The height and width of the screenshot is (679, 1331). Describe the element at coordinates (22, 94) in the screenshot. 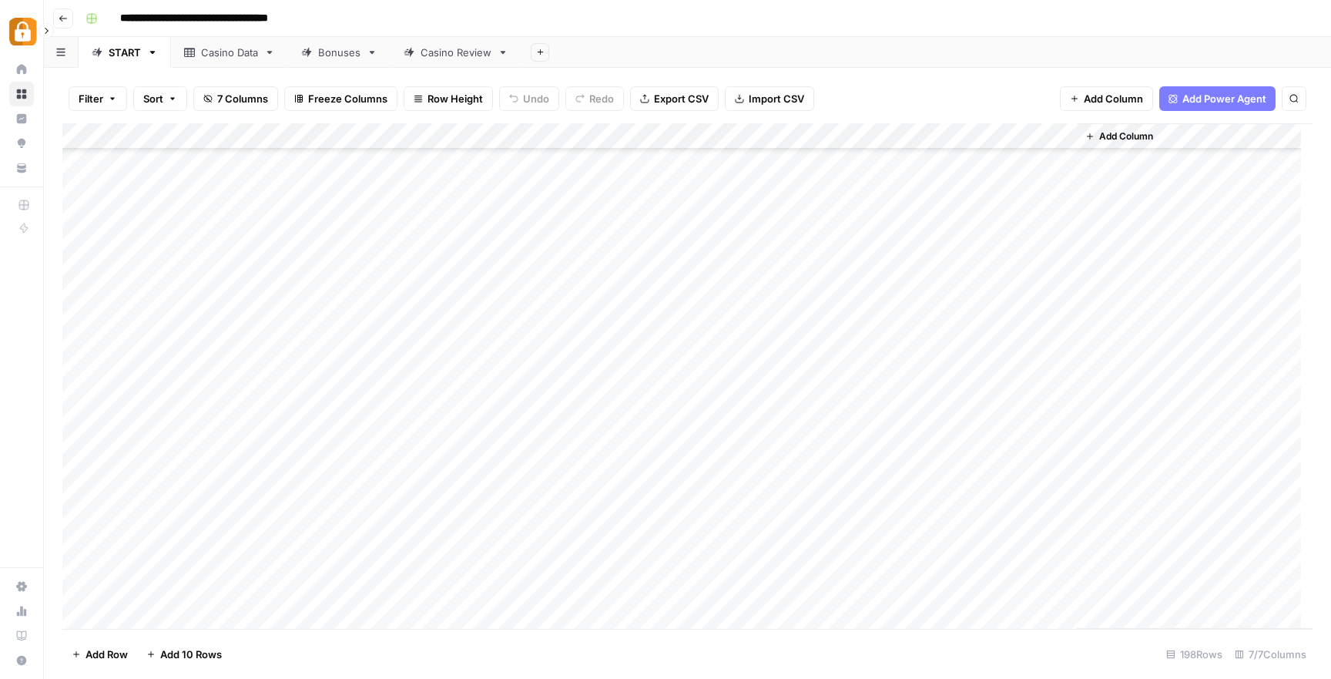

I see `a: Browse` at that location.